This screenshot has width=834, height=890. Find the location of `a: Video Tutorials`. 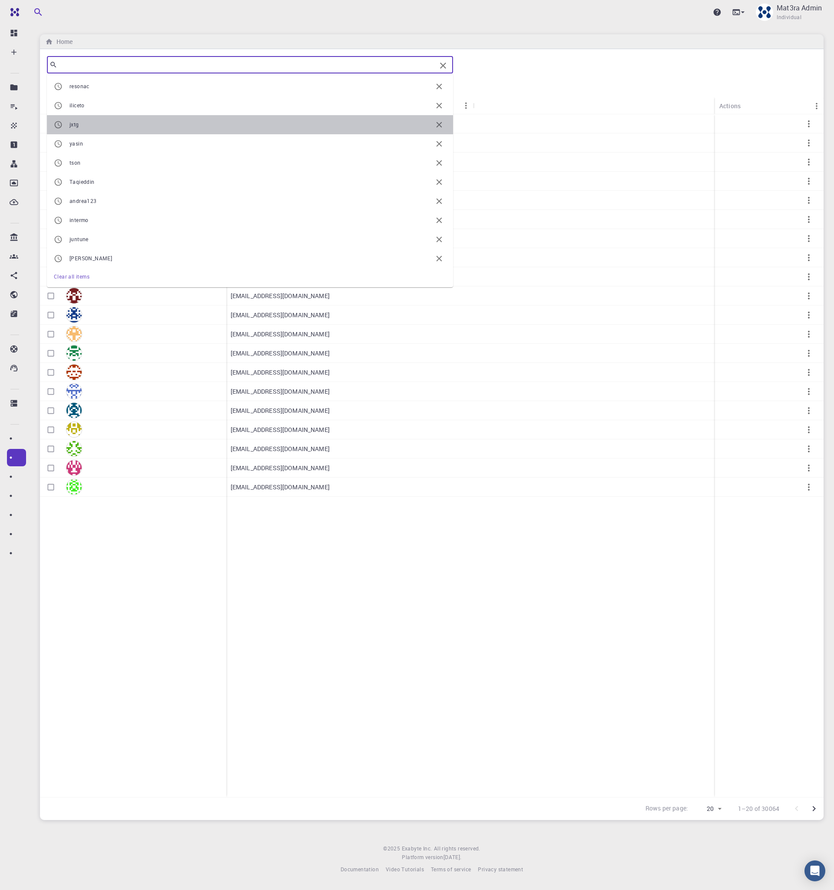

a: Video Tutorials is located at coordinates (405, 870).